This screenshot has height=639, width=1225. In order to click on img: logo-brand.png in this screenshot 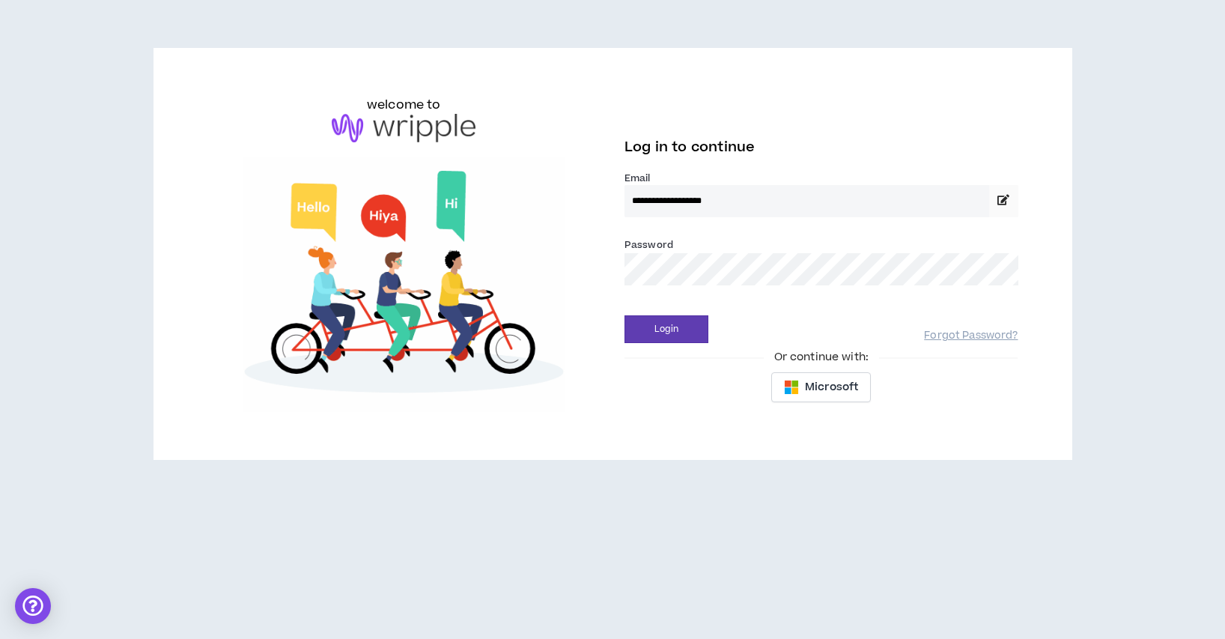, I will do `click(404, 128)`.